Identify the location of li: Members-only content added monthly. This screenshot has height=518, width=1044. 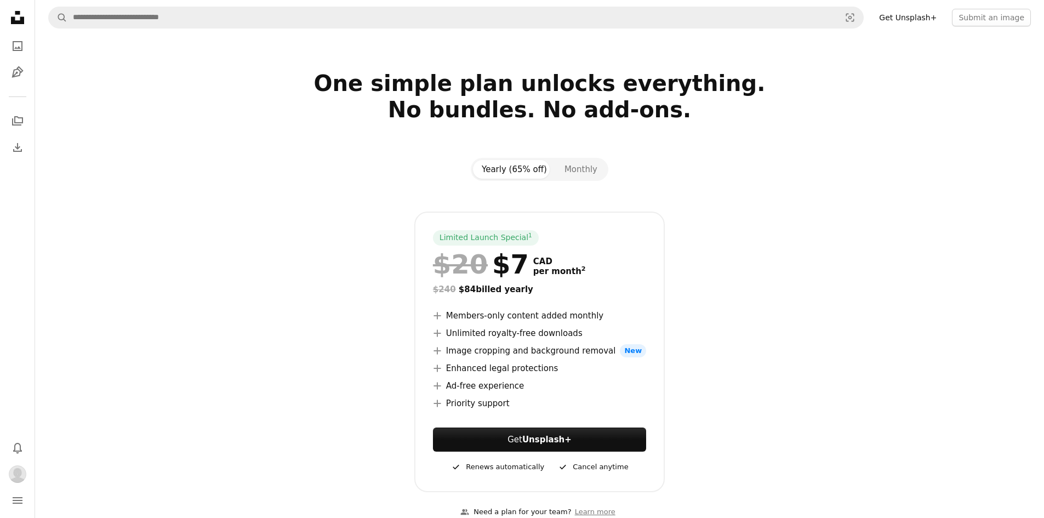
(540, 316).